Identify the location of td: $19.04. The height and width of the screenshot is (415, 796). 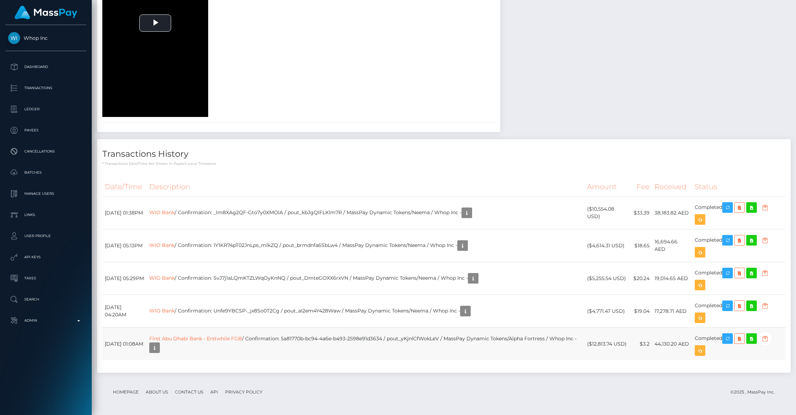
(641, 311).